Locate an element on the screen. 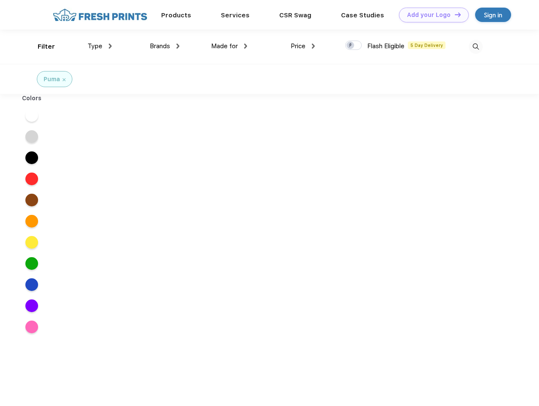  img: filter_cancel.svg is located at coordinates (64, 79).